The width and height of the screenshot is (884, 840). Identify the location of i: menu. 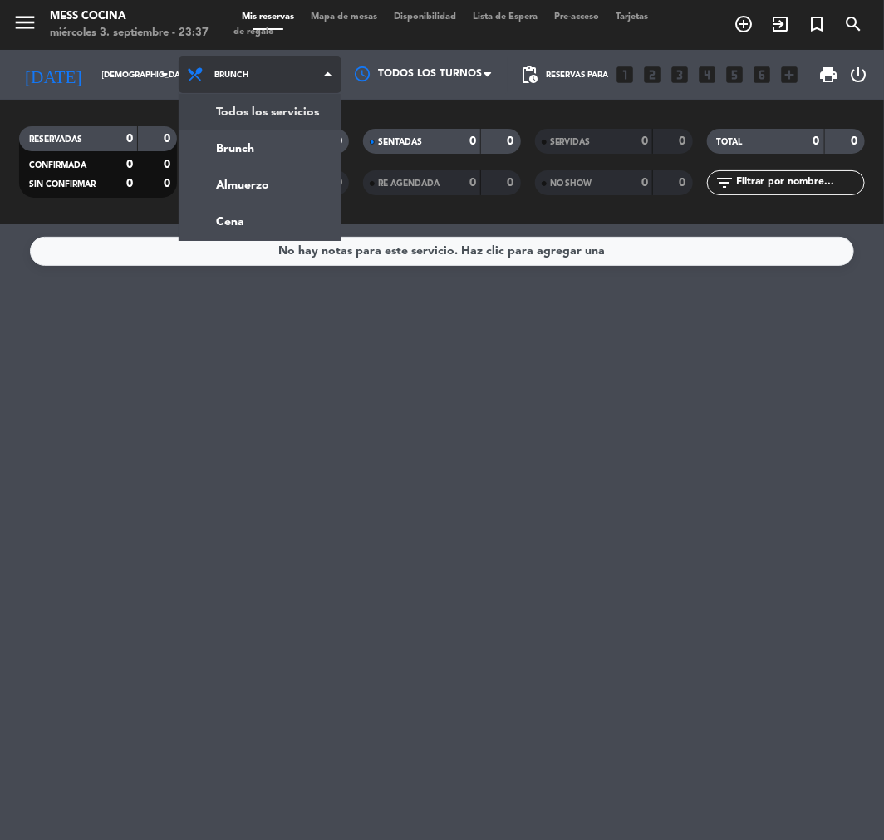
(25, 22).